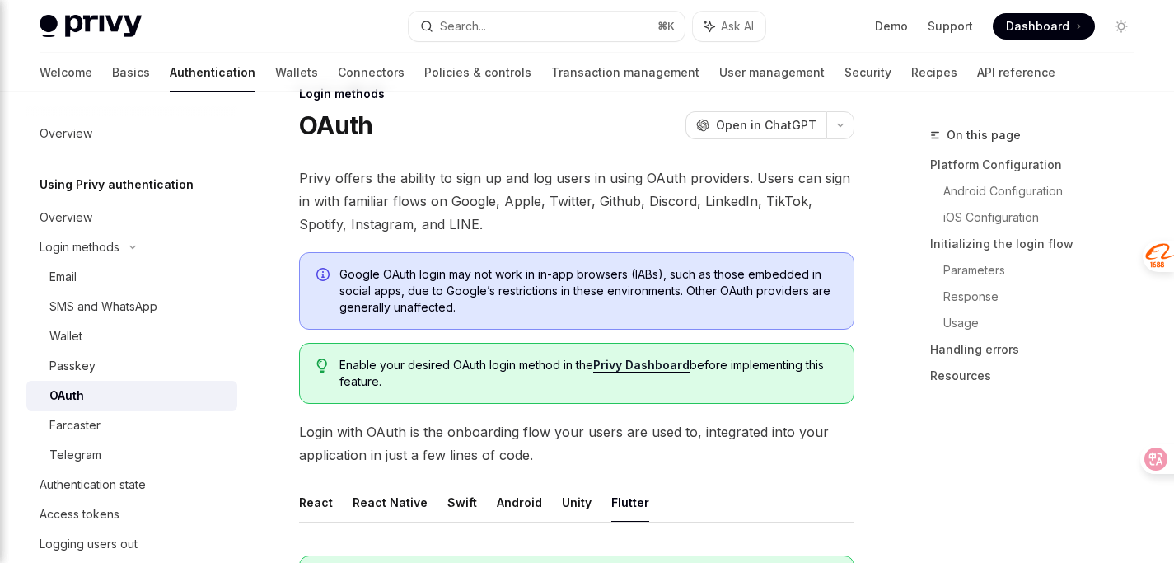 The width and height of the screenshot is (1174, 563). Describe the element at coordinates (1039, 376) in the screenshot. I see `a: Resources` at that location.